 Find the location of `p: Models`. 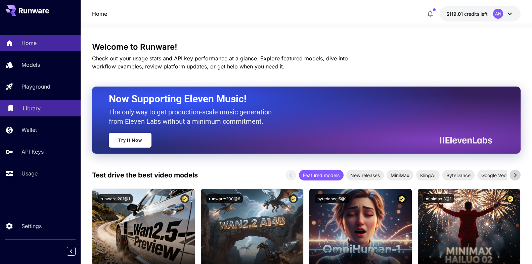

p: Models is located at coordinates (31, 65).